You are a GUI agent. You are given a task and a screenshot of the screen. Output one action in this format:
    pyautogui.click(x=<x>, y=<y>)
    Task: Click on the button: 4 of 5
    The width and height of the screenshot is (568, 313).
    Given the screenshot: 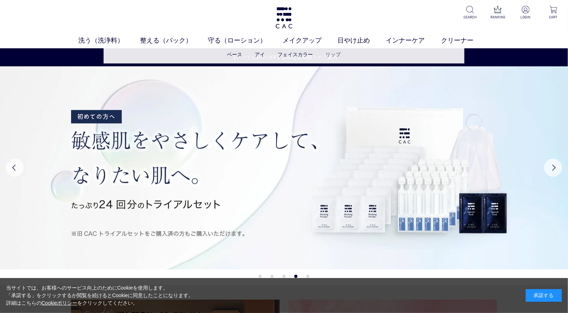 What is the action you would take?
    pyautogui.click(x=296, y=276)
    